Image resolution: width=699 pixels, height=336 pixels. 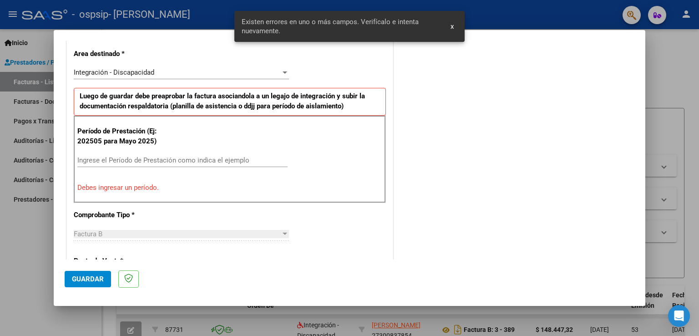 I want to click on span: Integración - Discapacidad, so click(x=114, y=72).